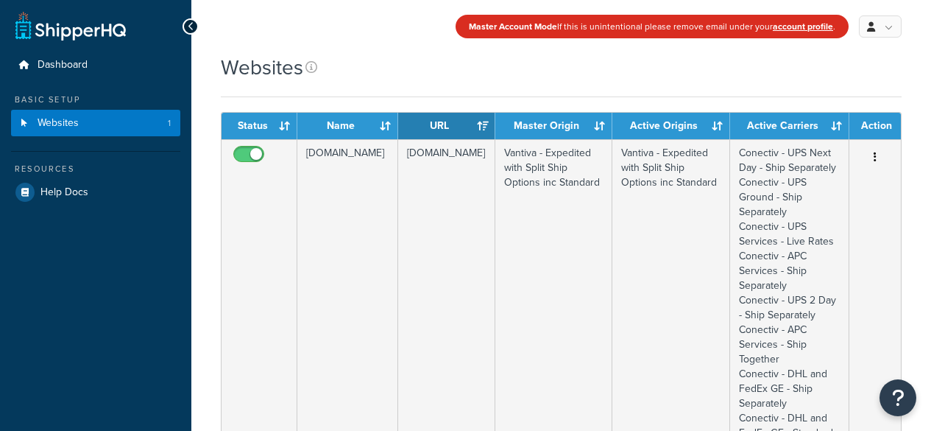  I want to click on th: Name: activate to sort column ascending, so click(347, 126).